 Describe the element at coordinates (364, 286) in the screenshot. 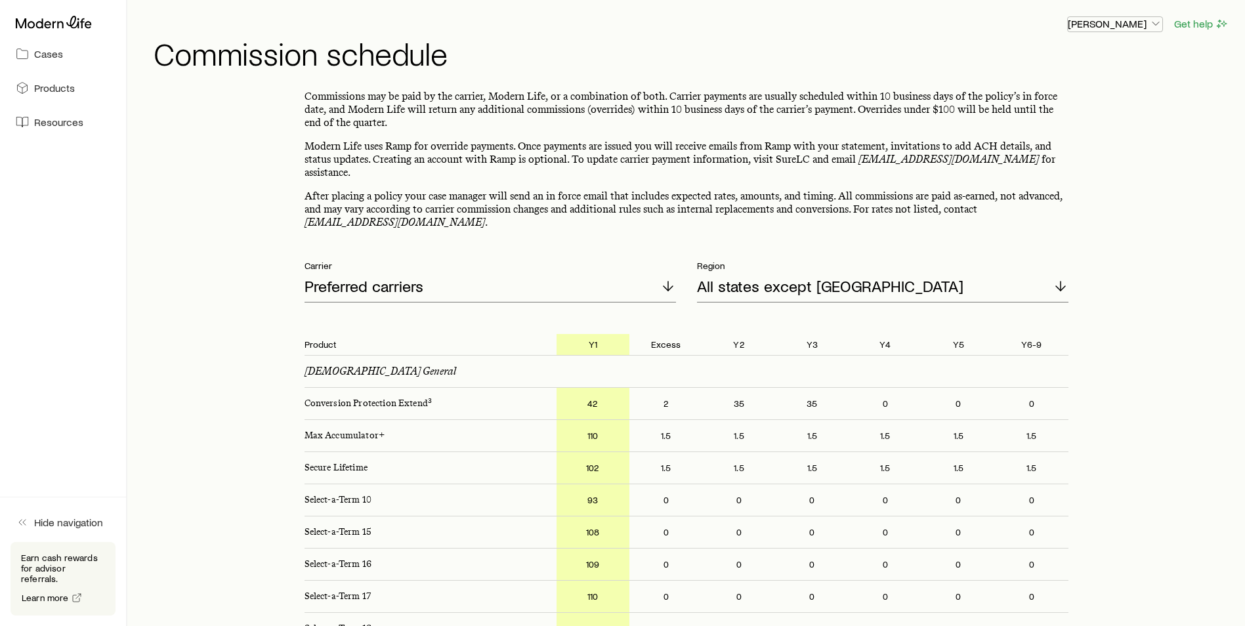

I see `p: Preferred carriers` at that location.